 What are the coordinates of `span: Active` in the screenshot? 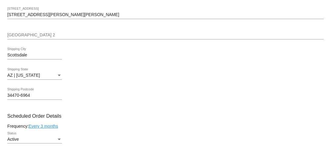 It's located at (13, 139).